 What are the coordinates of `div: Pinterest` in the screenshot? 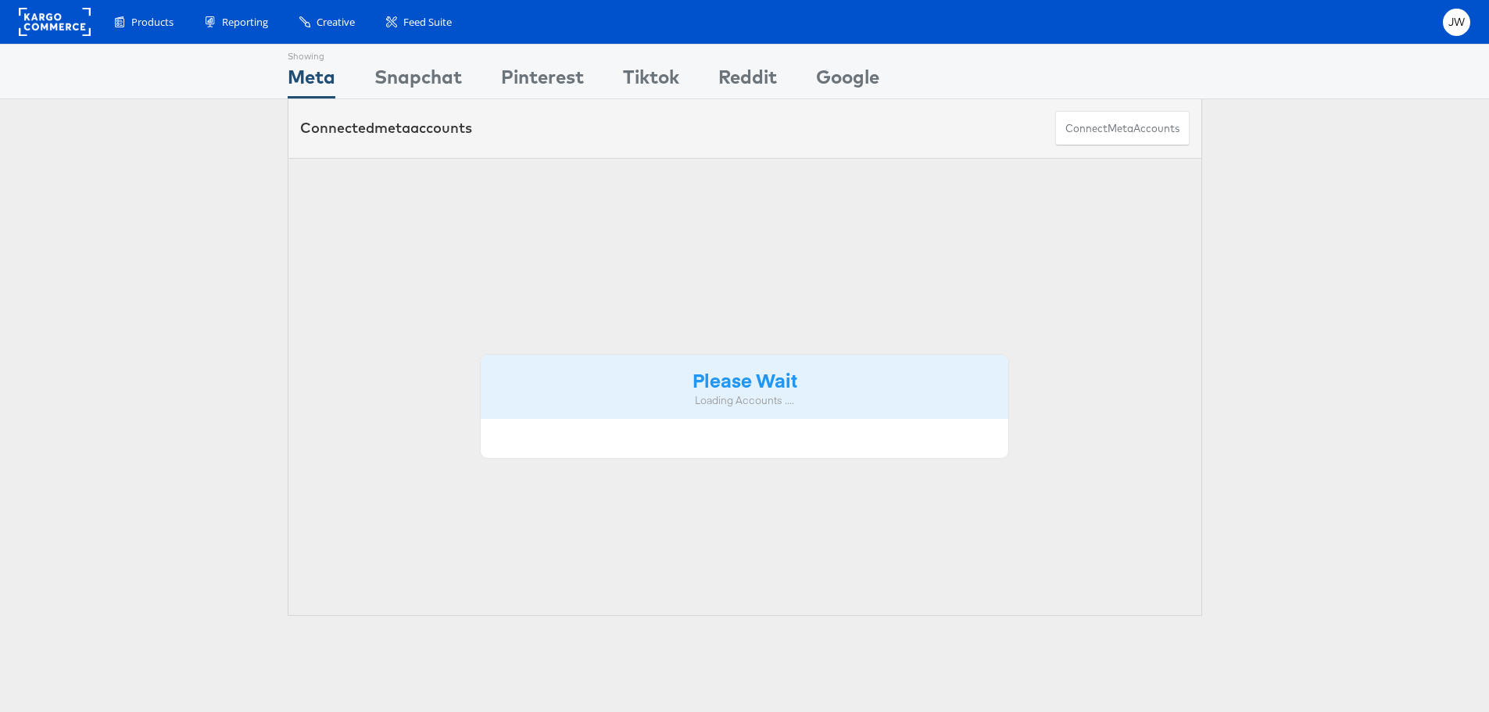 It's located at (542, 80).